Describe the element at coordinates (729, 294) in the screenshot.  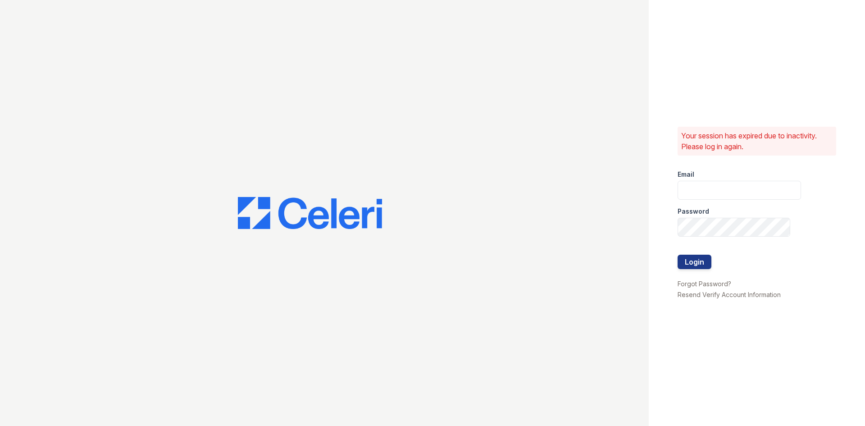
I see `a: Resend Verify Account Information` at that location.